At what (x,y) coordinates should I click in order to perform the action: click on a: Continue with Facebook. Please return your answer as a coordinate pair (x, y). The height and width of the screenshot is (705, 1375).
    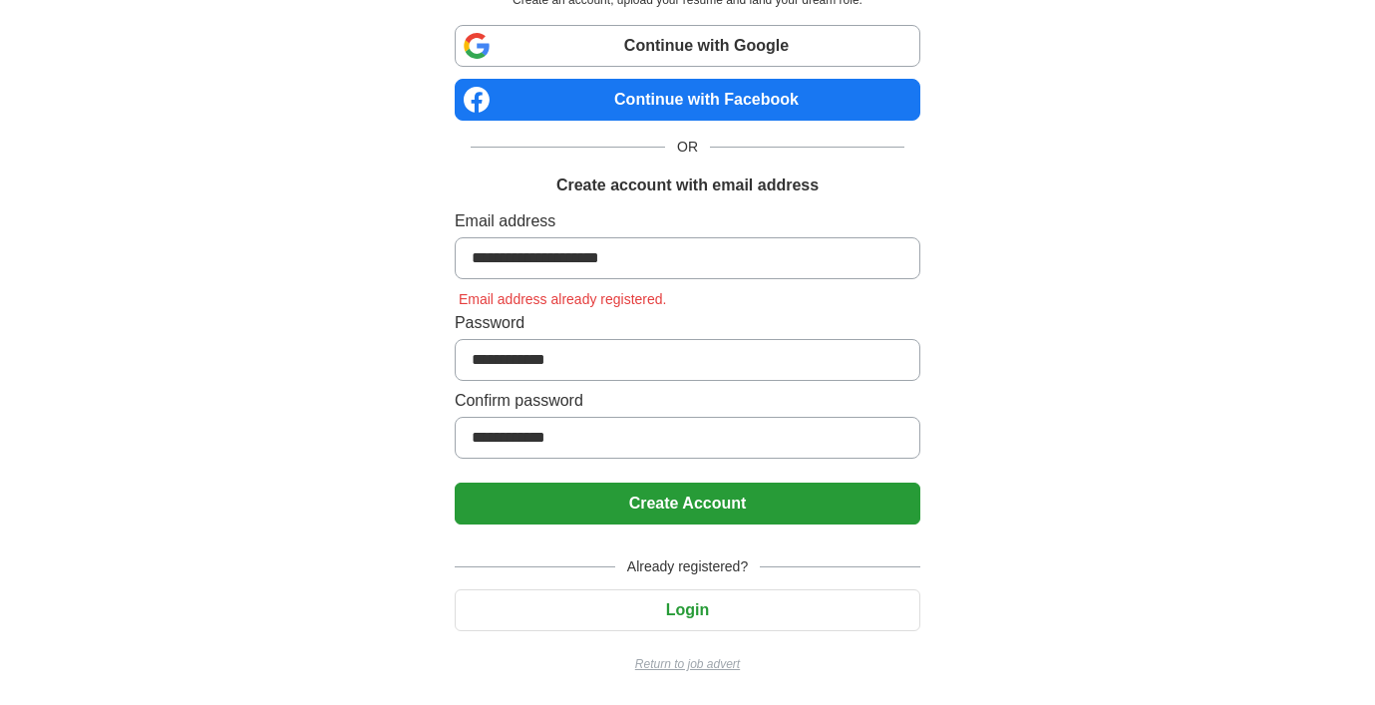
    Looking at the image, I should click on (687, 100).